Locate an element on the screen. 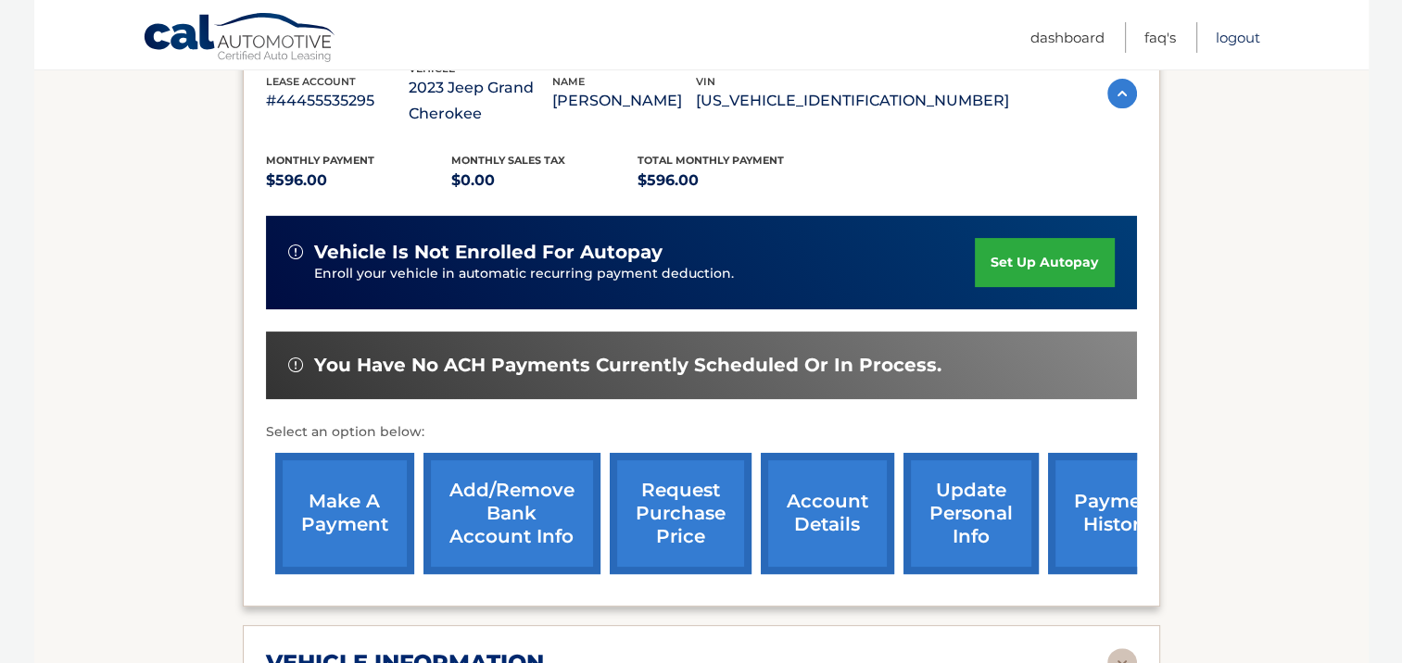  a: set up autopay is located at coordinates (1044, 262).